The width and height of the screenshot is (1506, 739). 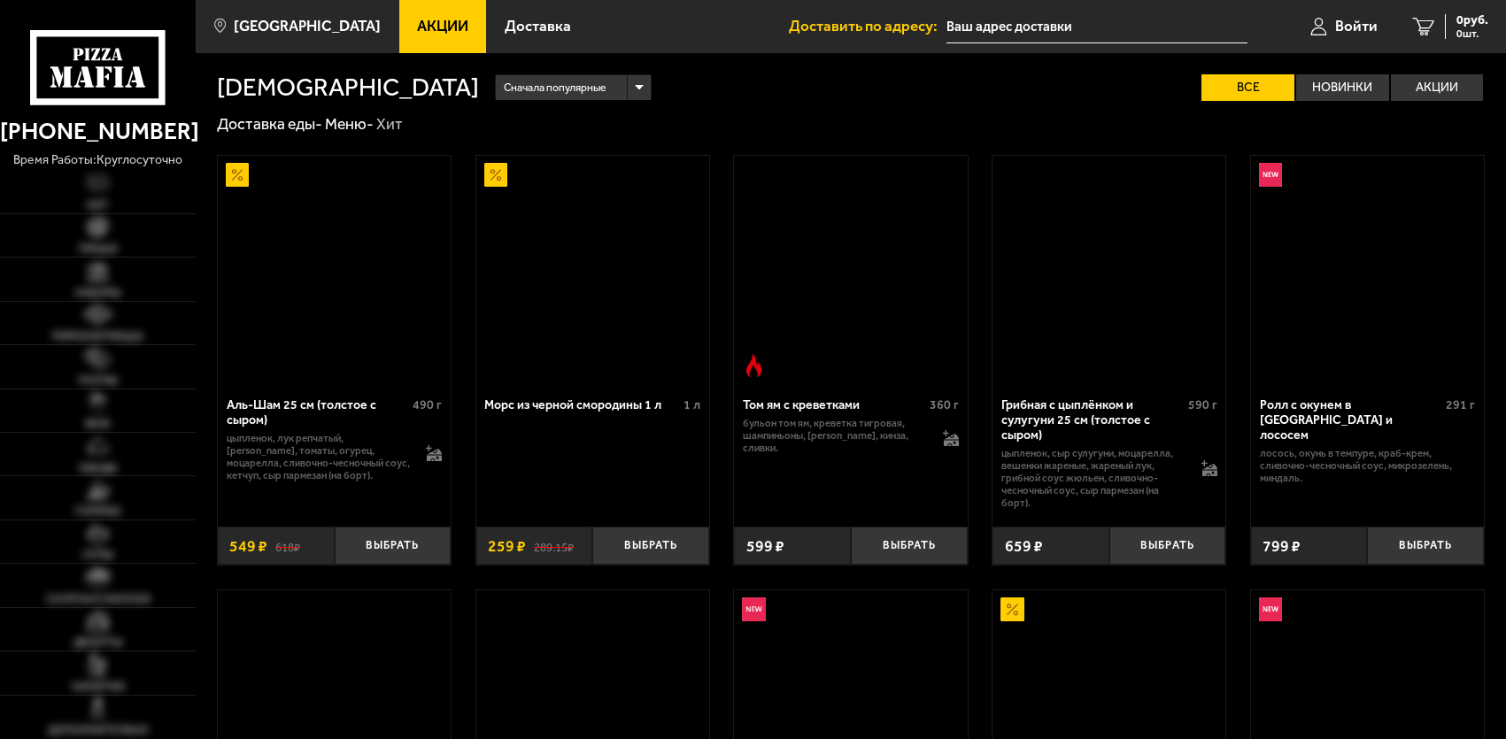 What do you see at coordinates (592, 271) in the screenshot?
I see `a: АкционныйМорс из черной смородины 1 л` at bounding box center [592, 271].